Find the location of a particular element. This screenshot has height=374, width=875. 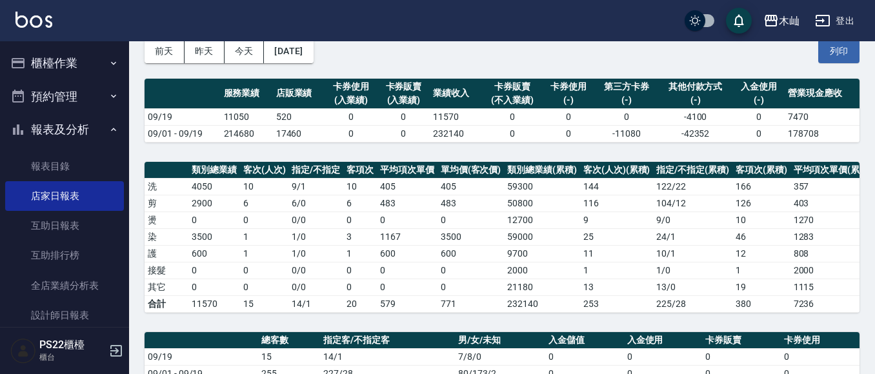

td: 166 is located at coordinates (761, 186).